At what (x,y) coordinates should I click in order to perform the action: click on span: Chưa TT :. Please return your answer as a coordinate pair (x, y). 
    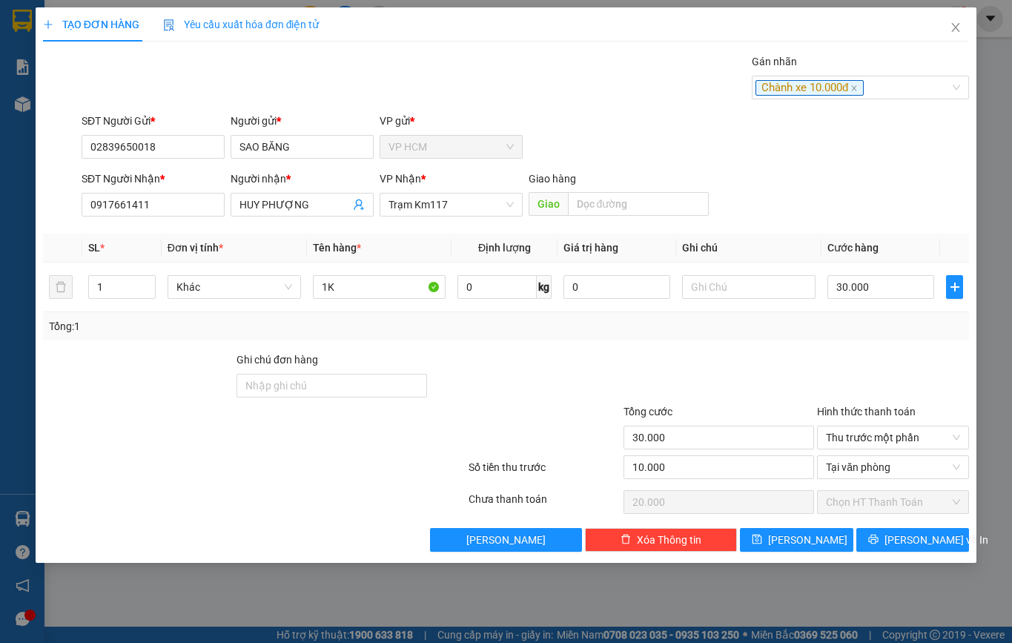
    Looking at the image, I should click on (151, 107).